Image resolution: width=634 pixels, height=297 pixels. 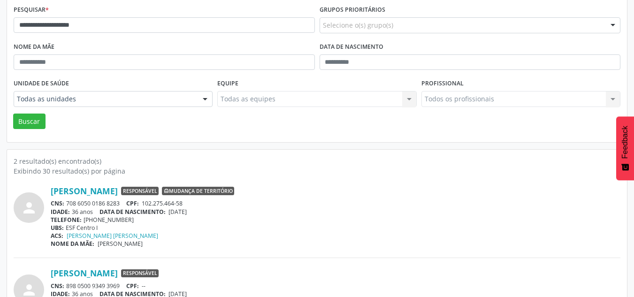 I want to click on i: person, so click(x=29, y=208).